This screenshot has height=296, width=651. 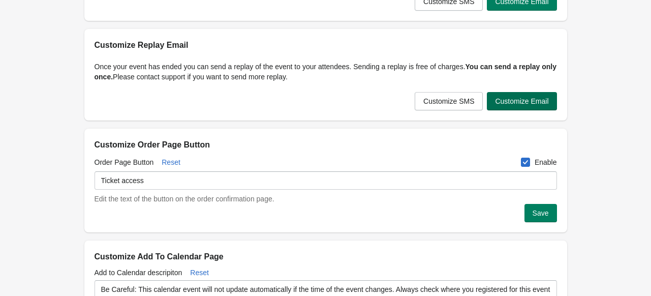 What do you see at coordinates (138, 273) in the screenshot?
I see `label: Add to Calendar descripiton` at bounding box center [138, 273].